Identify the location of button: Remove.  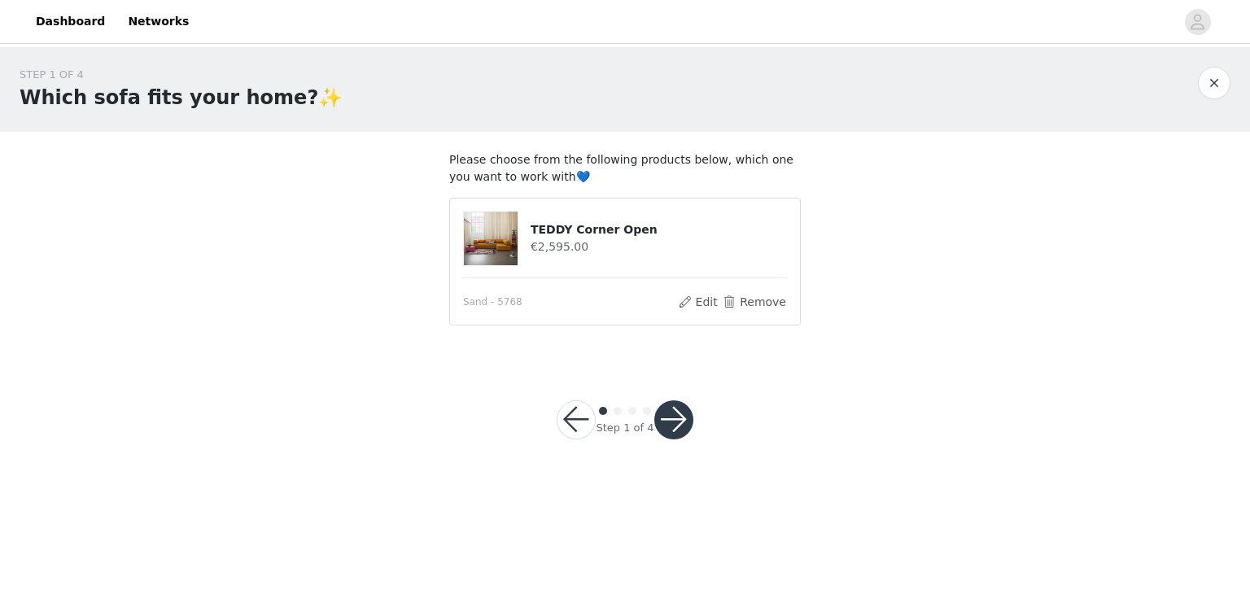
(754, 302).